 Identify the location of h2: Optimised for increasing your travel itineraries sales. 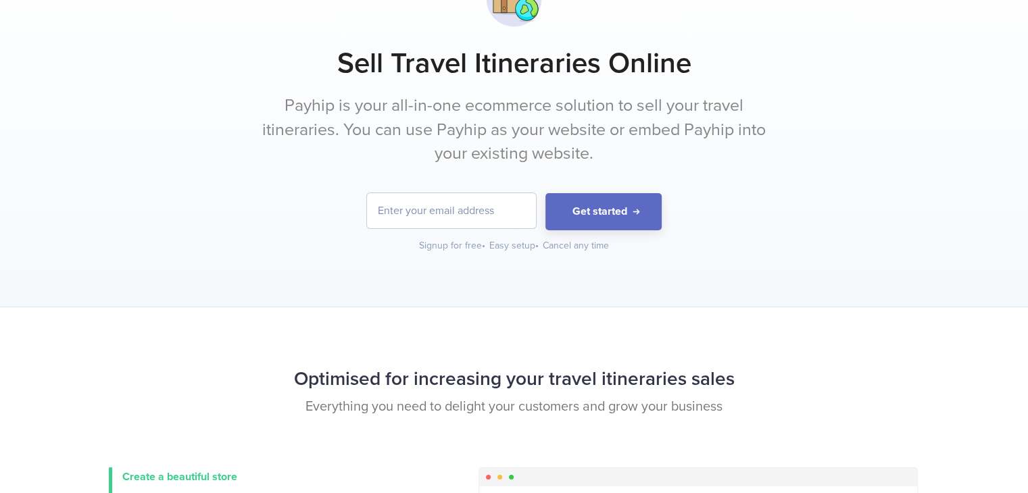
(514, 379).